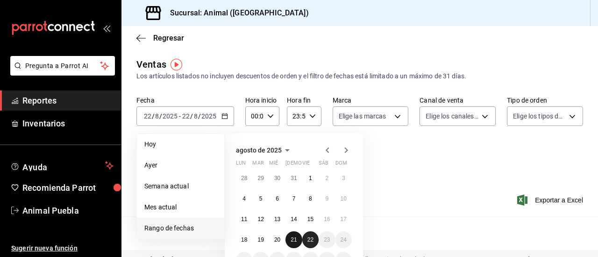 The width and height of the screenshot is (598, 257). What do you see at coordinates (310, 199) in the screenshot?
I see `button: 8 de agosto de 2025` at bounding box center [310, 199].